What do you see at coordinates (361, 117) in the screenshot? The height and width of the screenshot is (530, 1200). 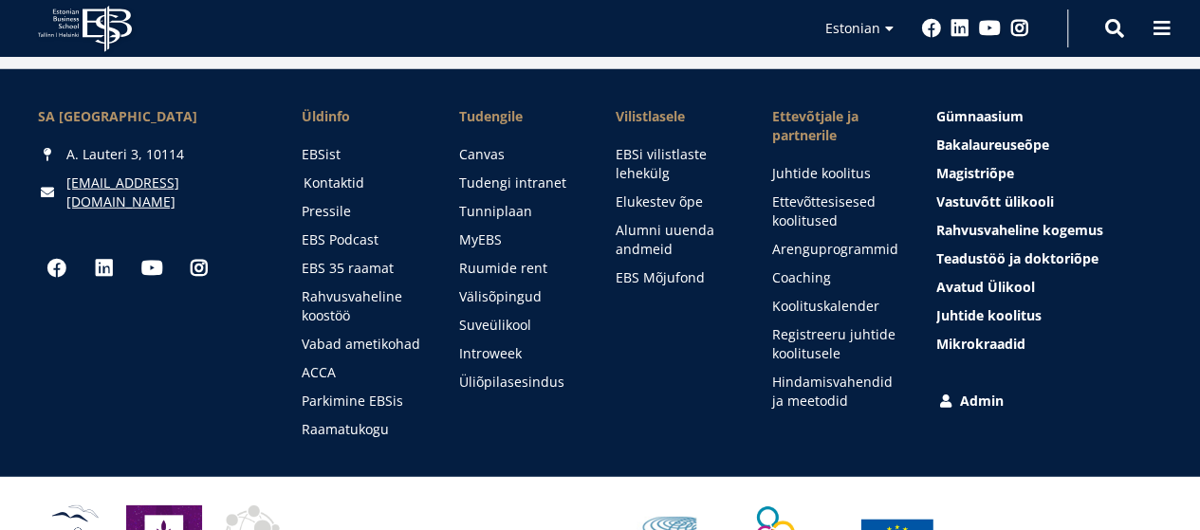 I see `span: Üldinfo` at bounding box center [361, 117].